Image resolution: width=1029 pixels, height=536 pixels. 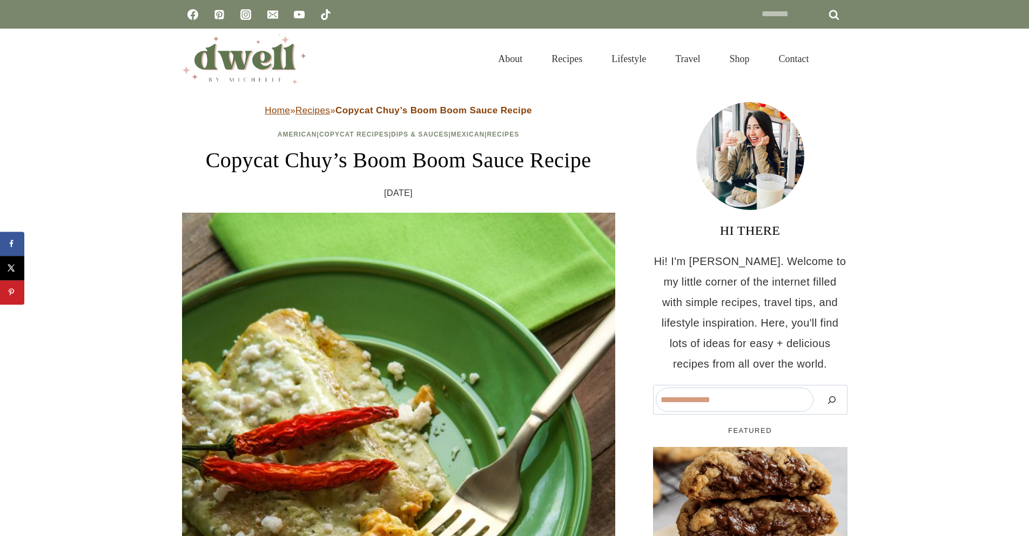 What do you see at coordinates (750, 231) in the screenshot?
I see `h3: HI THERE` at bounding box center [750, 231].